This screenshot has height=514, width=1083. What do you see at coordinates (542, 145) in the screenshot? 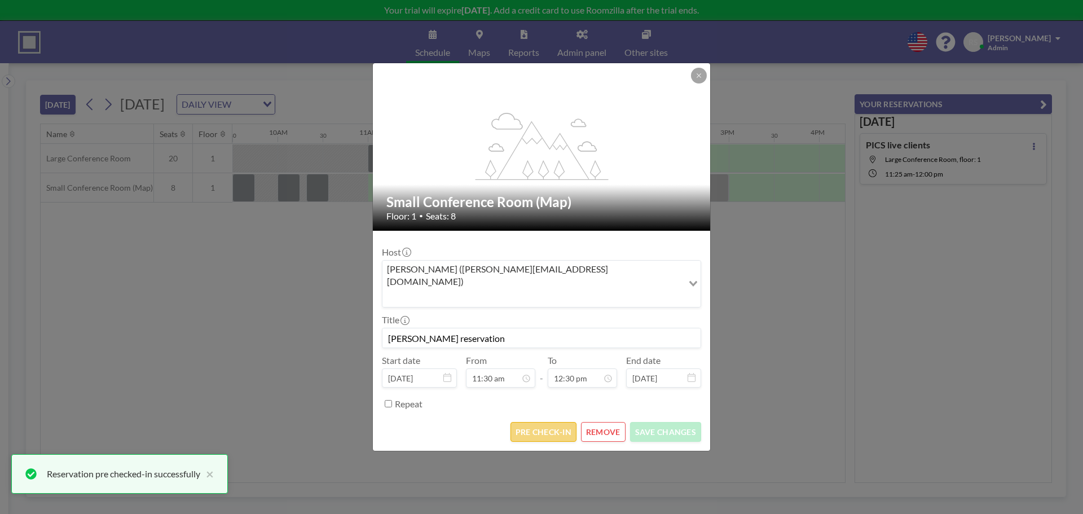
I see `g: flex-grow: 1.2;` at bounding box center [542, 145].